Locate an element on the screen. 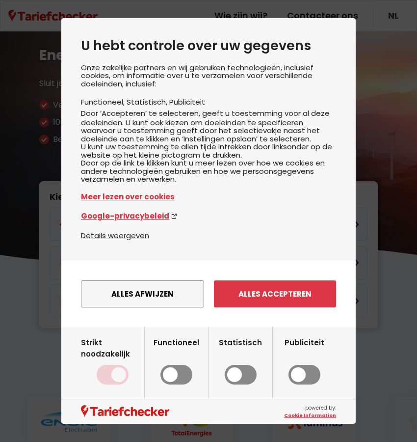 Image resolution: width=417 pixels, height=442 pixels. button: Alles afwijzen is located at coordinates (142, 293).